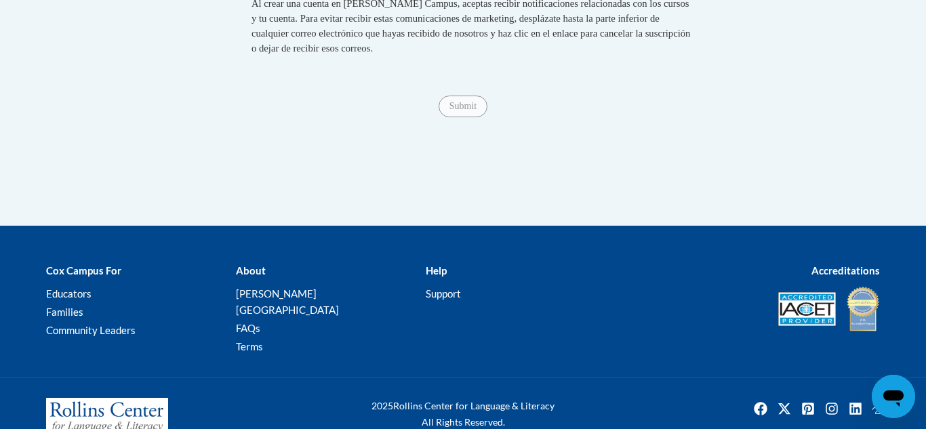 The width and height of the screenshot is (926, 429). Describe the element at coordinates (250, 347) in the screenshot. I see `a: Terms` at that location.